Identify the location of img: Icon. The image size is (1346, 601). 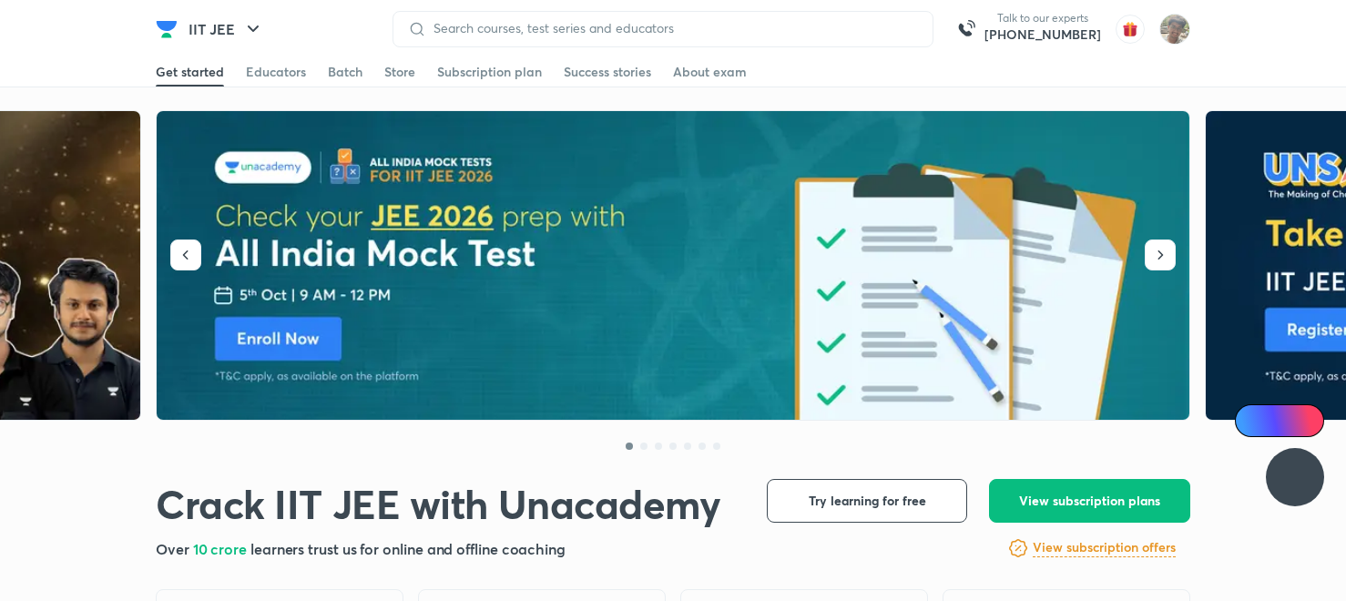
(1253, 421).